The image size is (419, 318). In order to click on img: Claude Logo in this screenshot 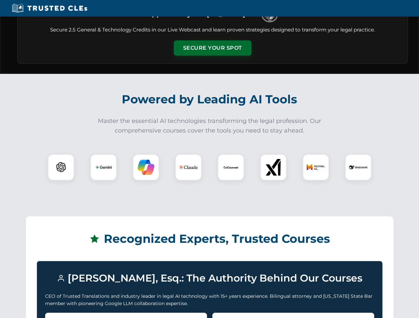, I will do `click(188, 167)`.